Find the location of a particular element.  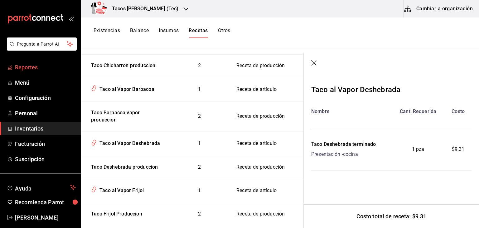

span: Facturación is located at coordinates (45, 143).